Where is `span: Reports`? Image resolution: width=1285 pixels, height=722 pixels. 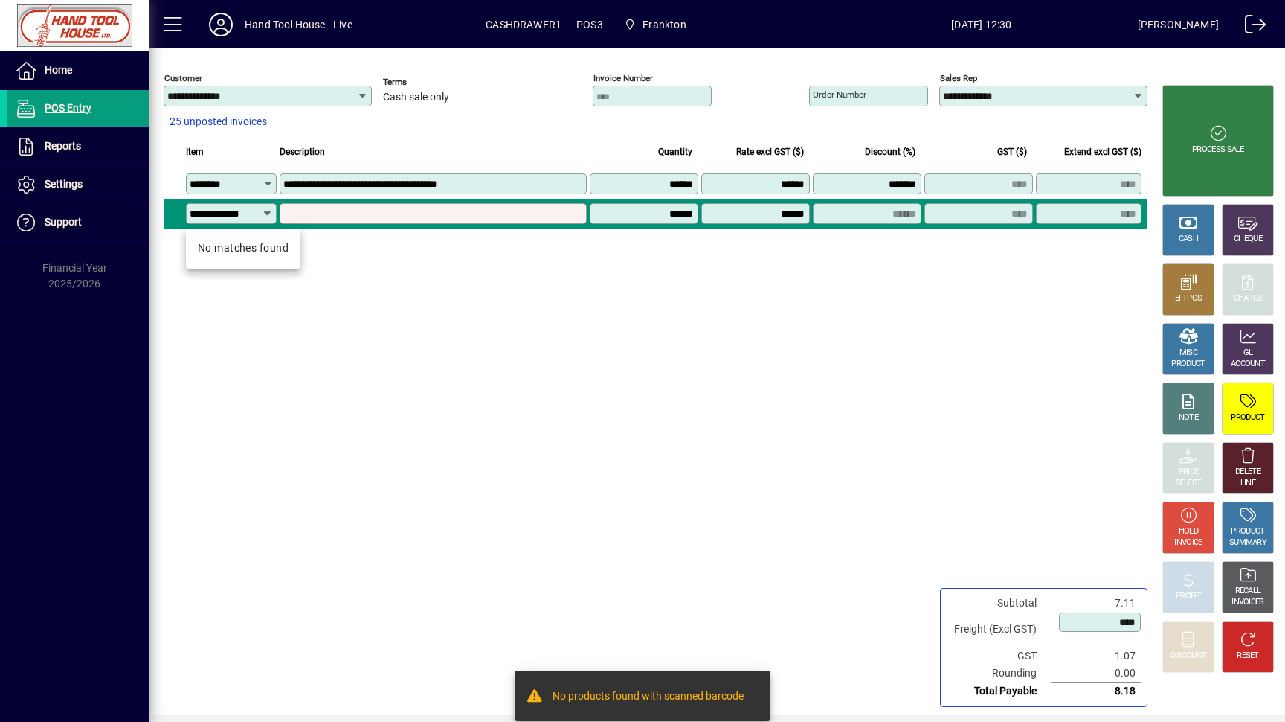
span: Reports is located at coordinates (62, 146).